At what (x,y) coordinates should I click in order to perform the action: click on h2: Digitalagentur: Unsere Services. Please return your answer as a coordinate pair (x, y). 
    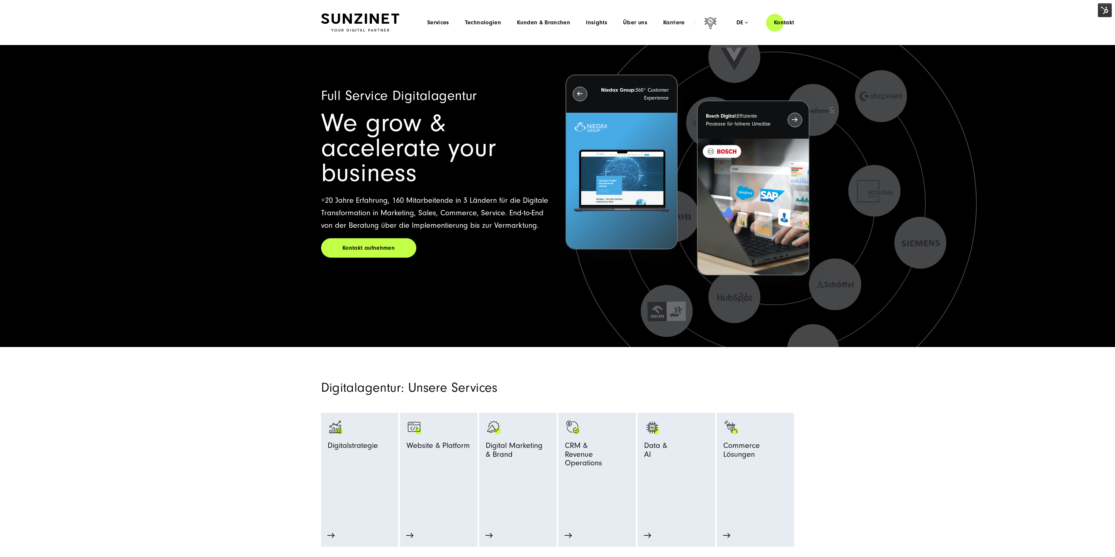
    Looking at the image, I should click on (477, 388).